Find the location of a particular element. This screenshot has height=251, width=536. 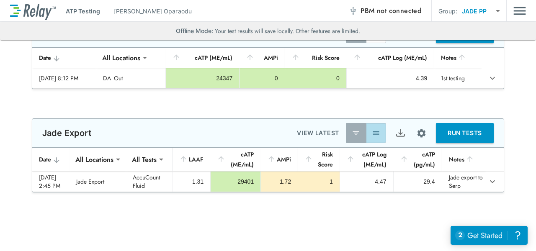

td: Jade Export is located at coordinates (98, 182).